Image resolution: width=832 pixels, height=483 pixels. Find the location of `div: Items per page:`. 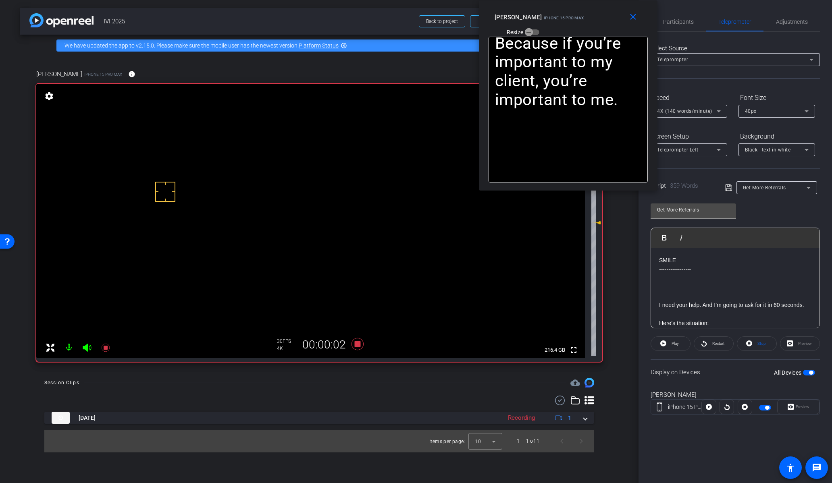

div: Items per page: is located at coordinates (447, 442).